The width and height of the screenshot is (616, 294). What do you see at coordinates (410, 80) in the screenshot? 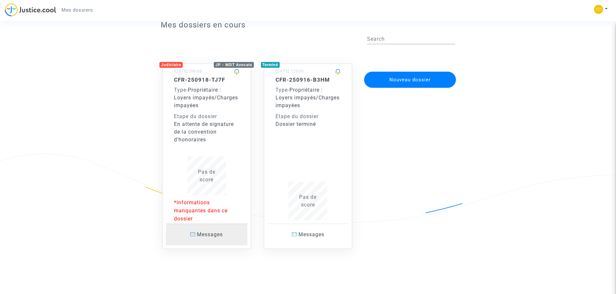
I see `button: Nouveau dossier` at bounding box center [410, 80].